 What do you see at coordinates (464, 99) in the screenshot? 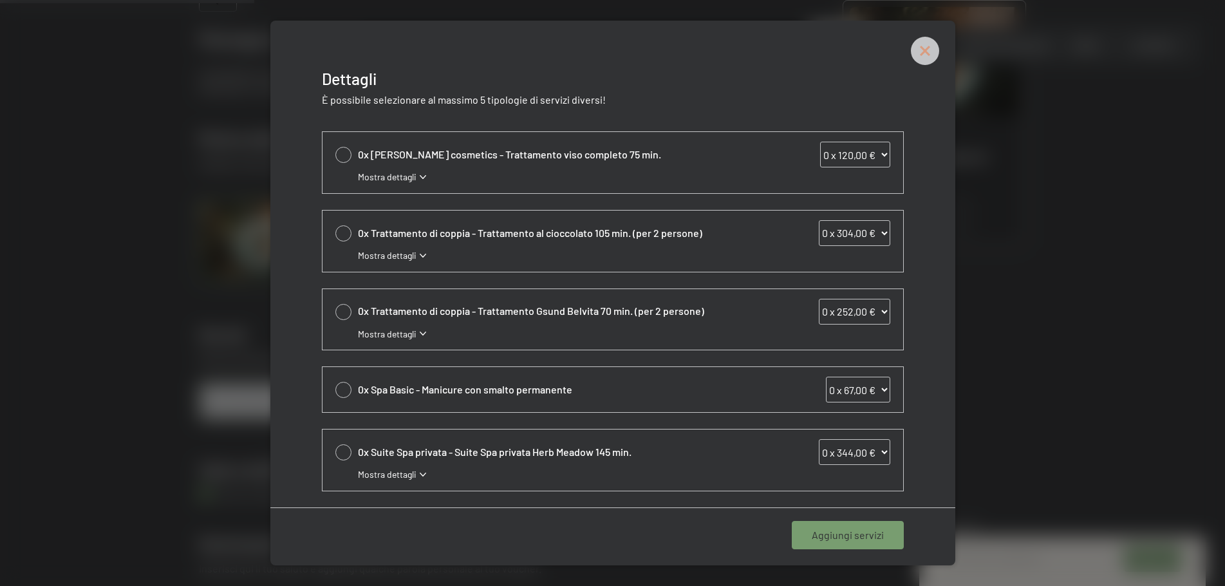
I see `font: È possibile selezionare al massimo 5 tipologie di servizi diversi!` at bounding box center [464, 99].